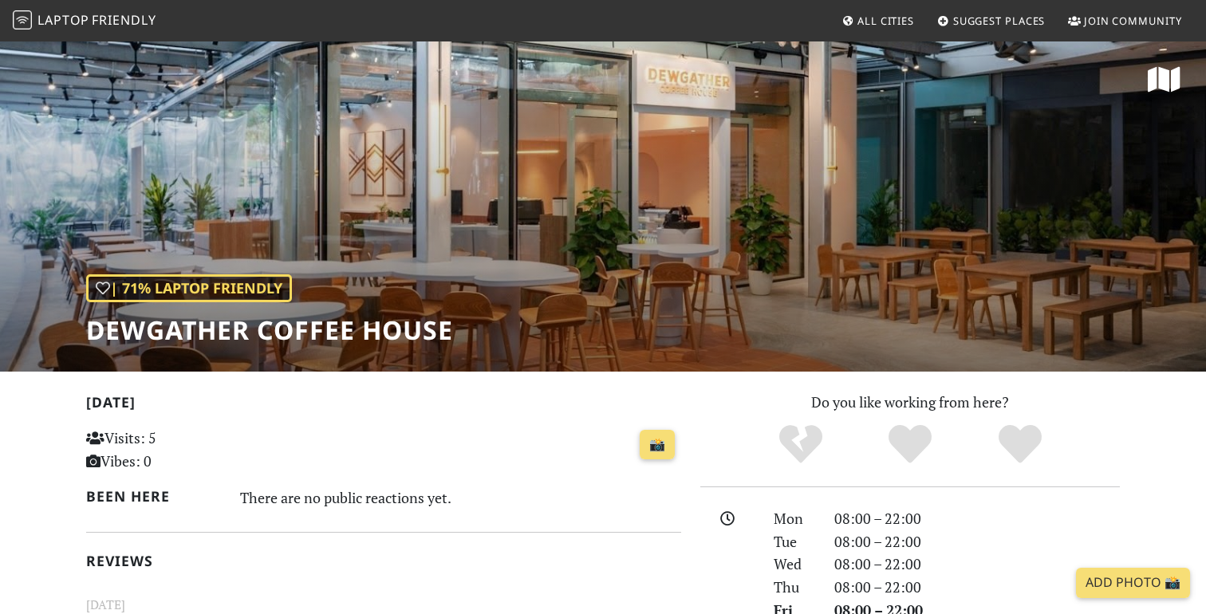 The height and width of the screenshot is (614, 1206). I want to click on a: Add Photo 📸, so click(1133, 583).